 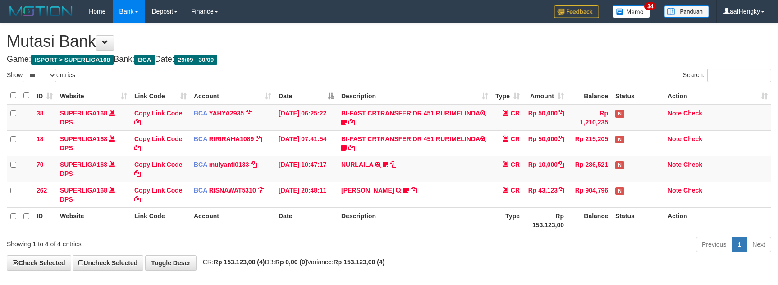 I want to click on td: Rp 286,521, so click(x=590, y=169).